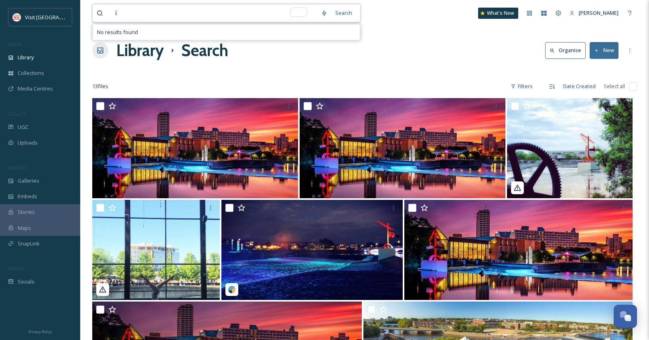 The height and width of the screenshot is (340, 649). Describe the element at coordinates (214, 13) in the screenshot. I see `input: To enrich screen reader interactions, please activate Accessibility in Grammarly extension settings` at that location.